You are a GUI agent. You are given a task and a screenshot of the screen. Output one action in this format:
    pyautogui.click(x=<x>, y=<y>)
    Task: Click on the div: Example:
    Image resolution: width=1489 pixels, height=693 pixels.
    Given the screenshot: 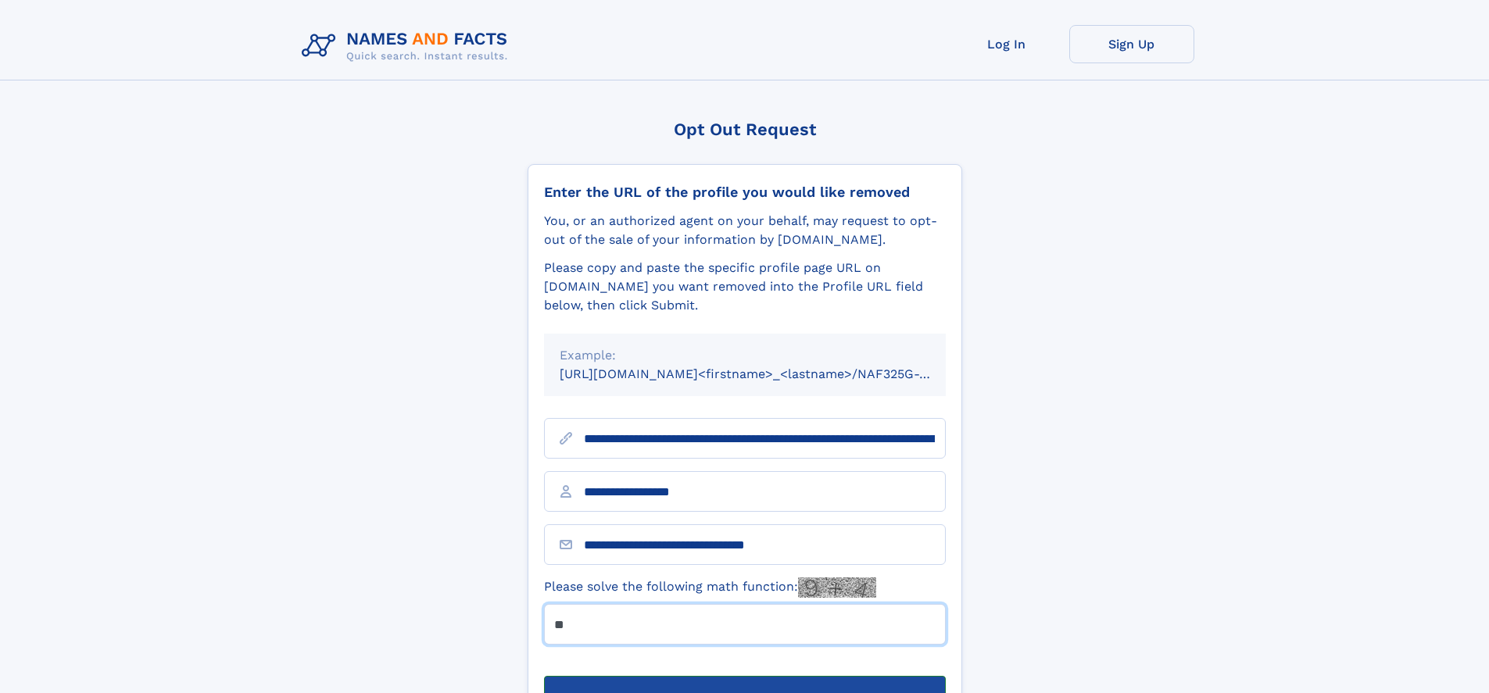 What is the action you would take?
    pyautogui.click(x=745, y=356)
    